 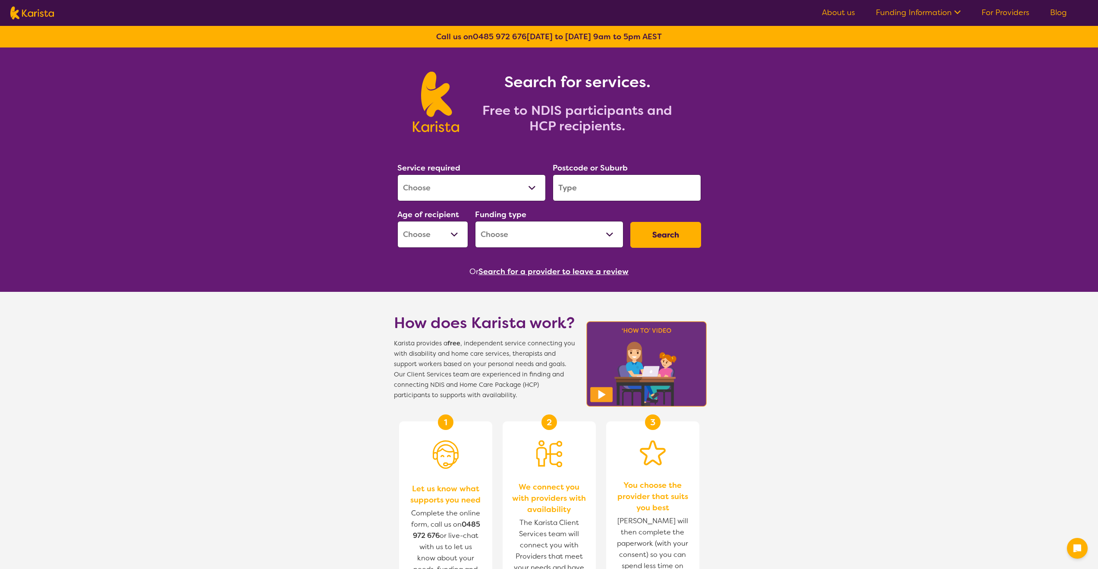 What do you see at coordinates (549, 453) in the screenshot?
I see `img: Person being matched to services icon` at bounding box center [549, 453].